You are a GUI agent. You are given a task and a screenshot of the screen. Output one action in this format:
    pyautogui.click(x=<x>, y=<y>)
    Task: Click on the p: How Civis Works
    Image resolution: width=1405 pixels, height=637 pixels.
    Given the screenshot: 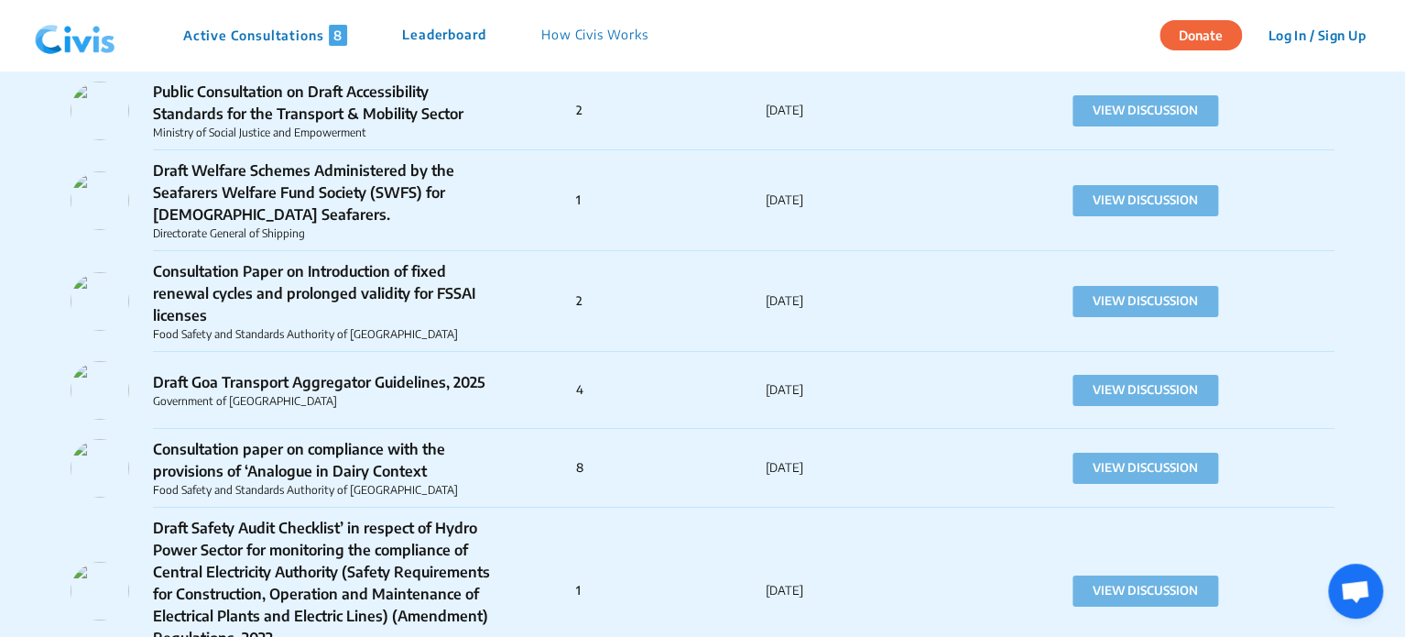 What is the action you would take?
    pyautogui.click(x=594, y=35)
    